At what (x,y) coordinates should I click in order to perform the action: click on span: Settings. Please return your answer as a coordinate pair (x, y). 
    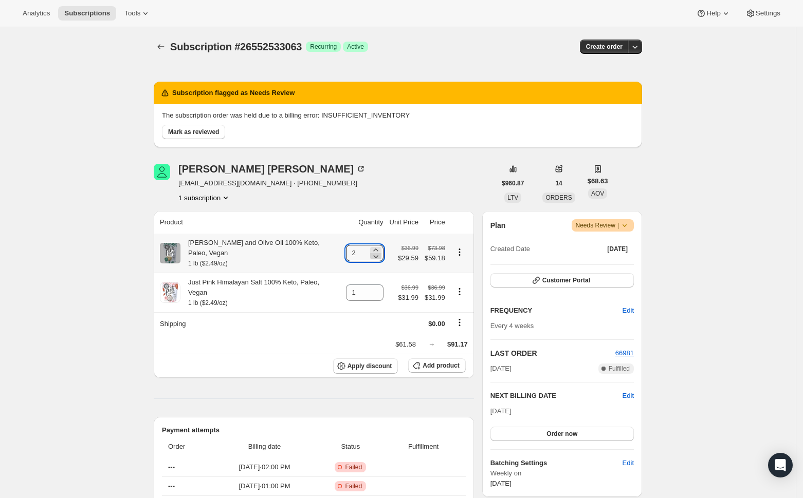
    Looking at the image, I should click on (768, 13).